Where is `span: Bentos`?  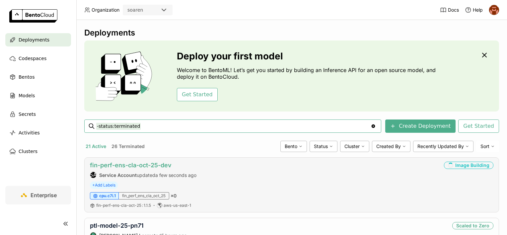 span: Bentos is located at coordinates (27, 77).